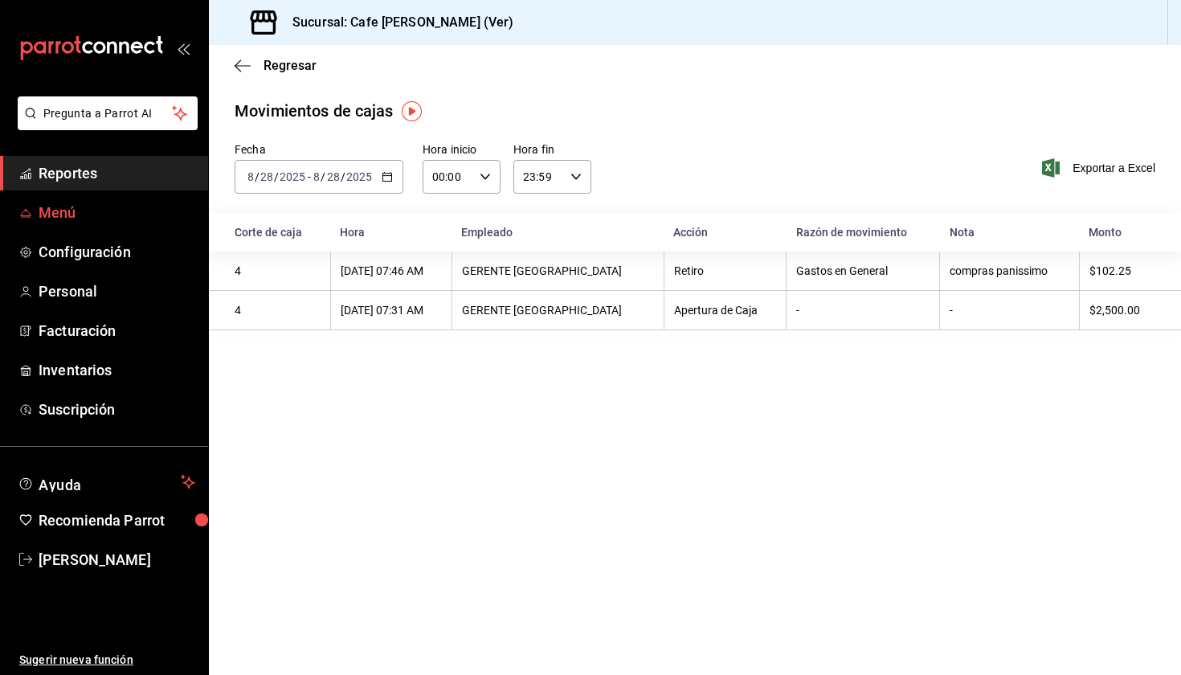 The image size is (1181, 675). I want to click on th: Empleado, so click(557, 232).